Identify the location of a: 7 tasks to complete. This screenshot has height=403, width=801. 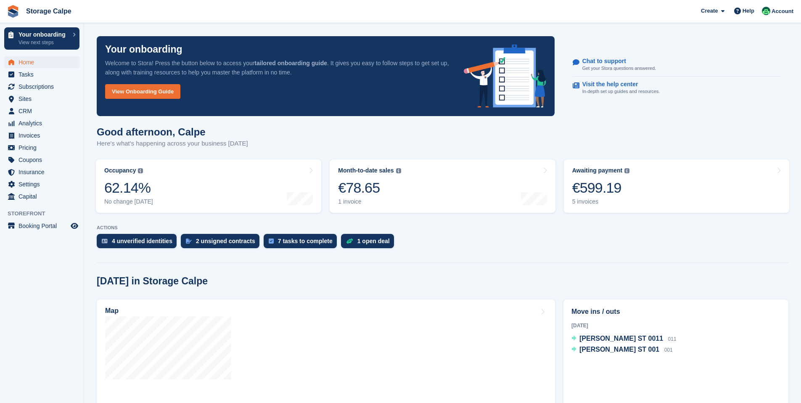
(302, 243).